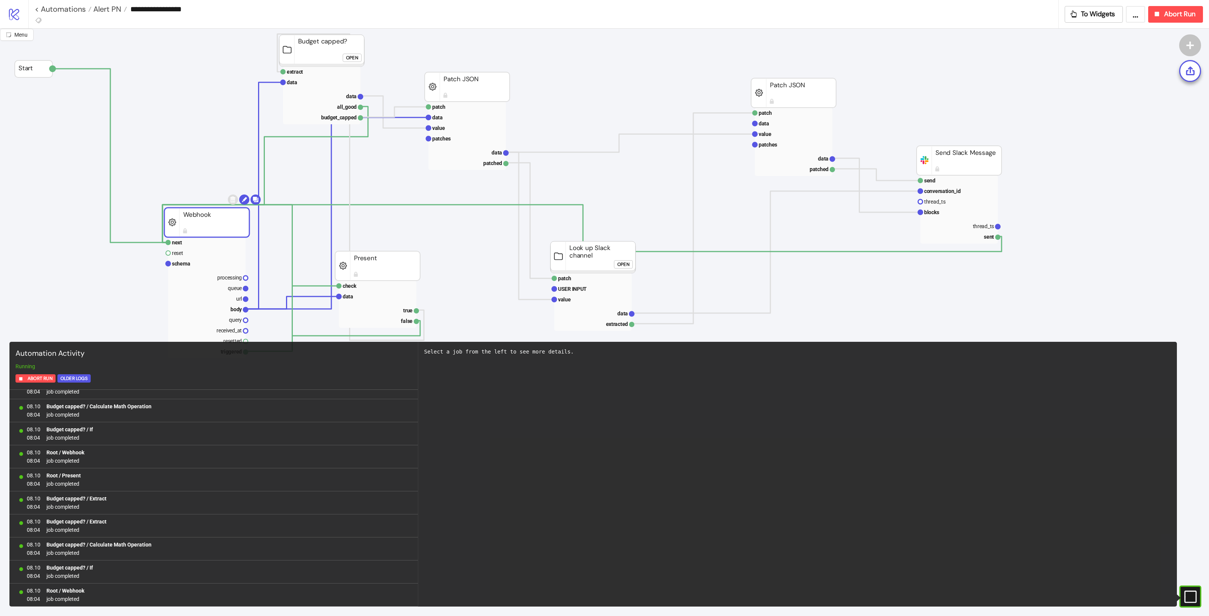 The height and width of the screenshot is (616, 1209). What do you see at coordinates (63, 476) in the screenshot?
I see `b: Root / Present` at bounding box center [63, 476].